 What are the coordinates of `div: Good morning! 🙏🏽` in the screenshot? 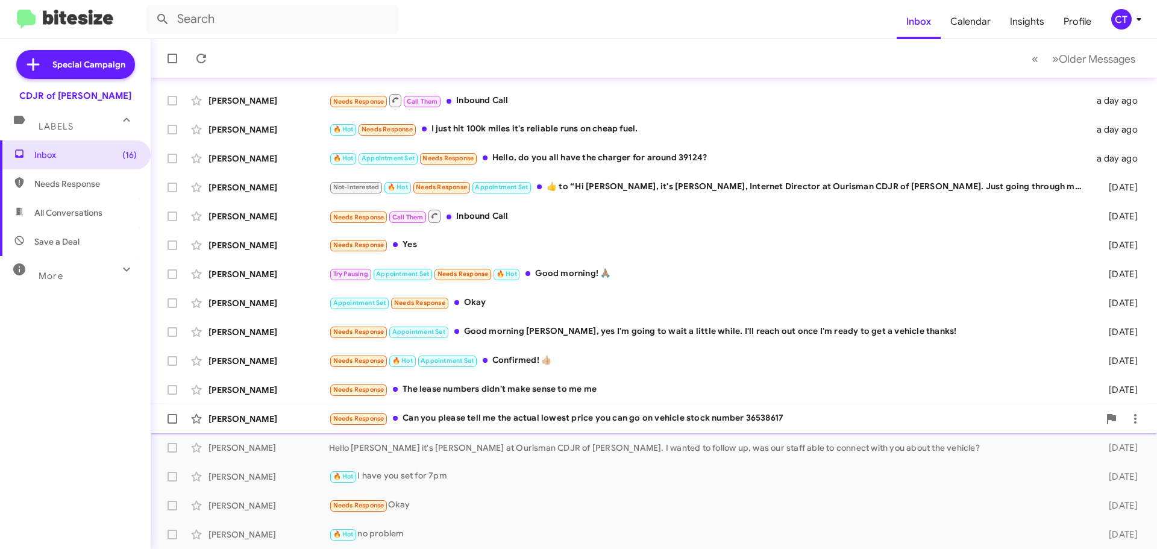 It's located at (709, 273).